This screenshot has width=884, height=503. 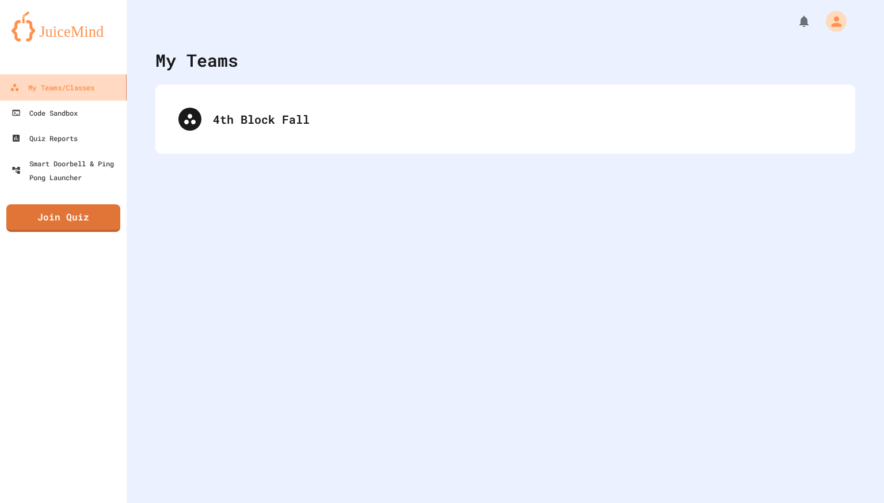 I want to click on div: Quiz Reports, so click(x=44, y=138).